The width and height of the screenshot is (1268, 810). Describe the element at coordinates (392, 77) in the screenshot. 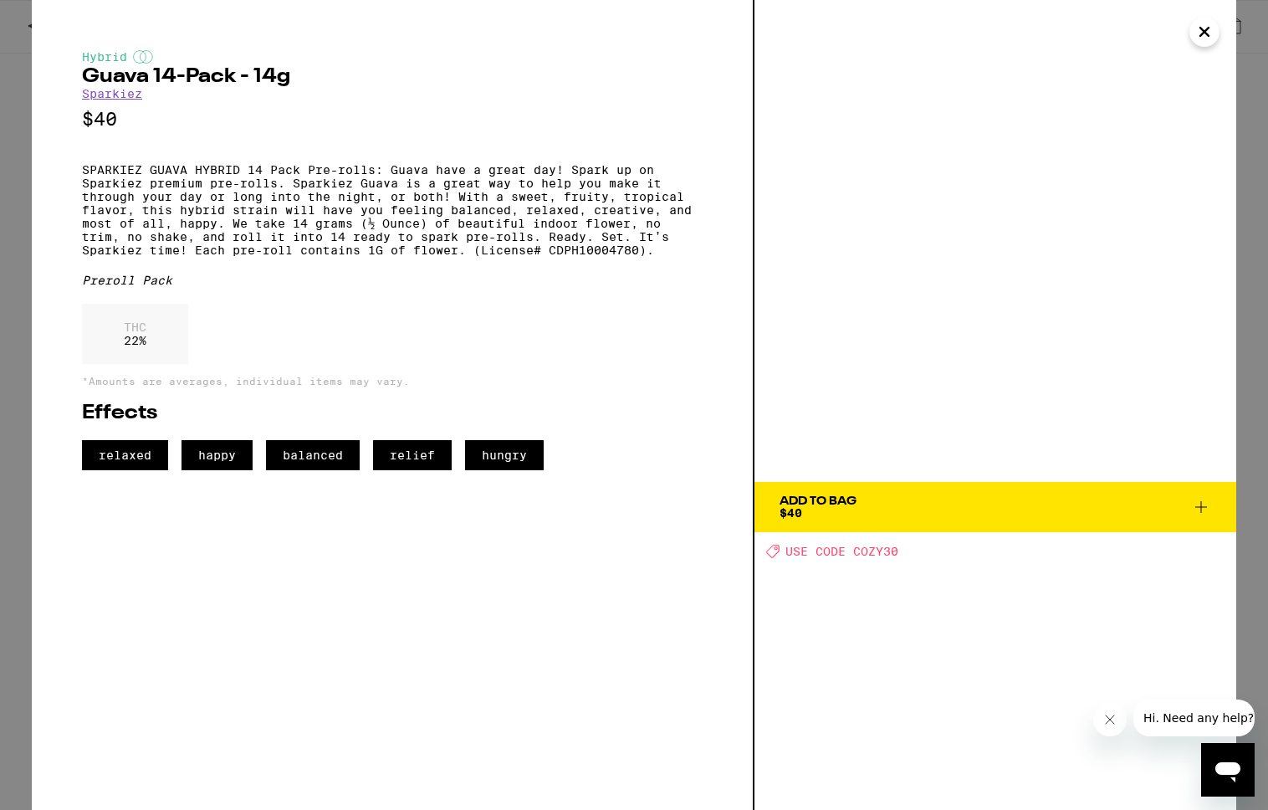

I see `h2: Guava 14-Pack - 14g` at that location.